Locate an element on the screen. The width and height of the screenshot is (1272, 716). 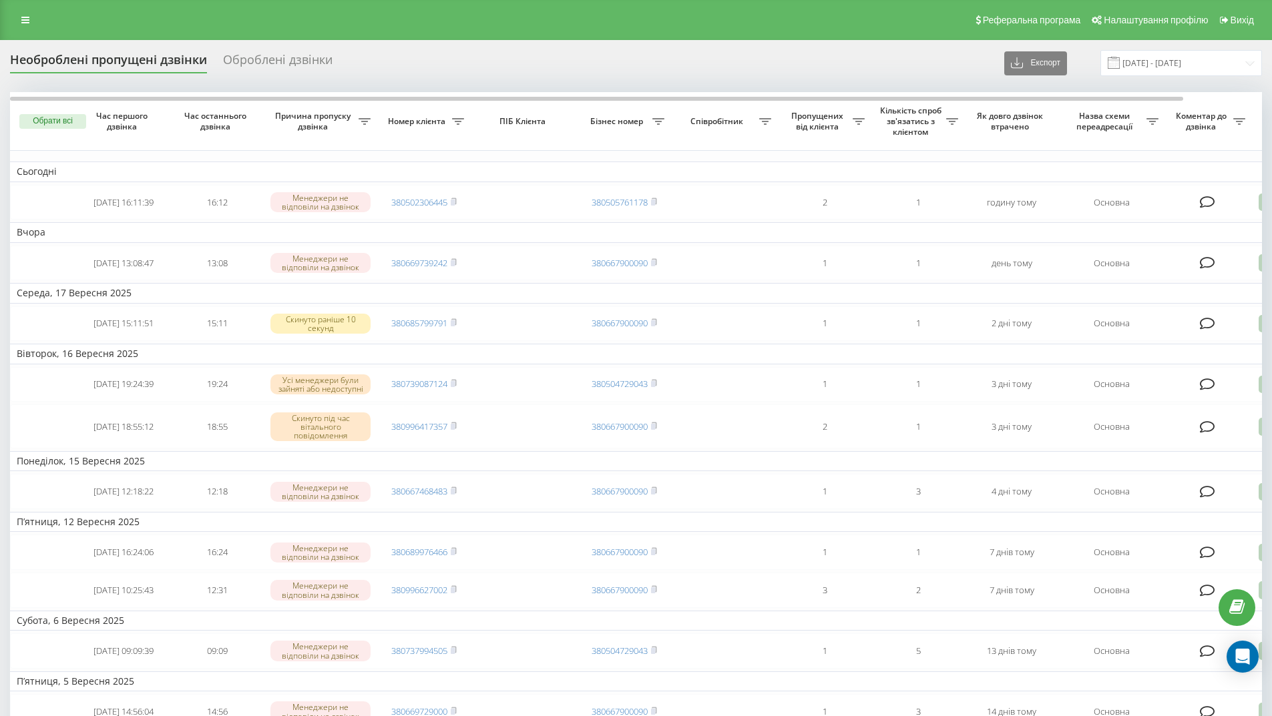
a: 380667468483 is located at coordinates (419, 491).